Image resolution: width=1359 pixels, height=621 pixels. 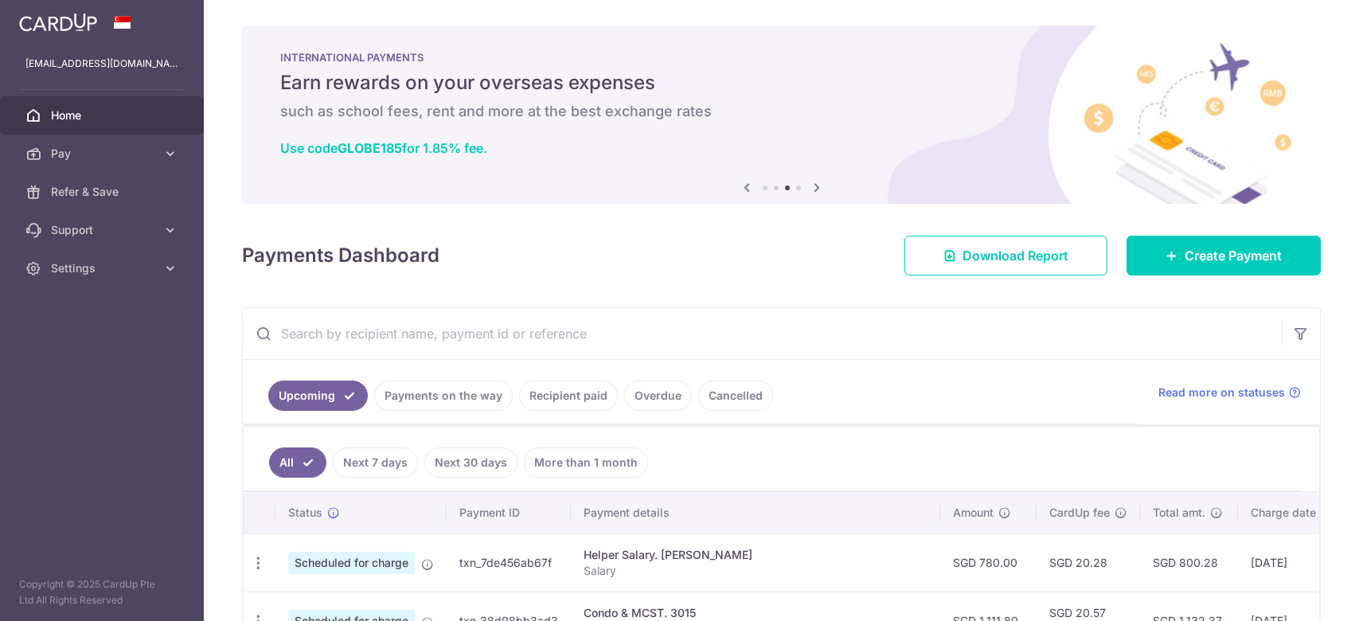 I want to click on p: Salary, so click(x=755, y=571).